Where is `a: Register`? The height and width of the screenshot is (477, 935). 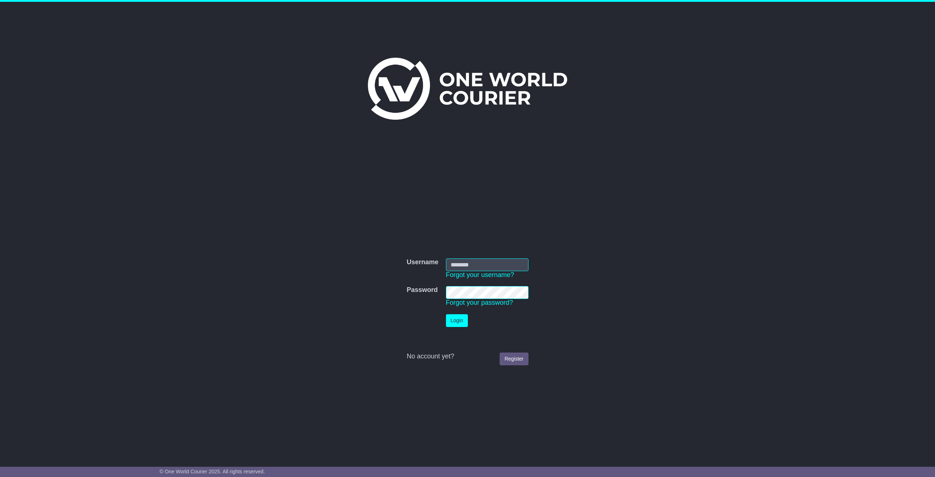 a: Register is located at coordinates (514, 359).